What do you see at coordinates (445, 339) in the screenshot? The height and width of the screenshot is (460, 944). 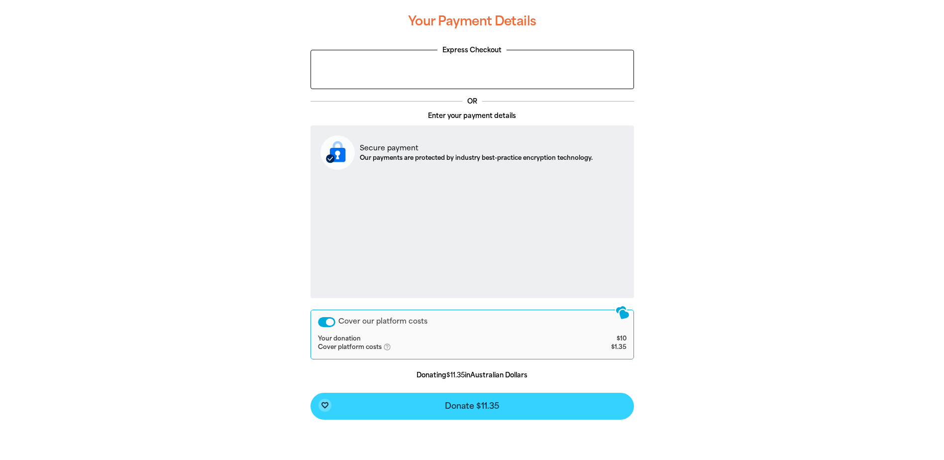 I see `td: Your donation` at bounding box center [445, 339].